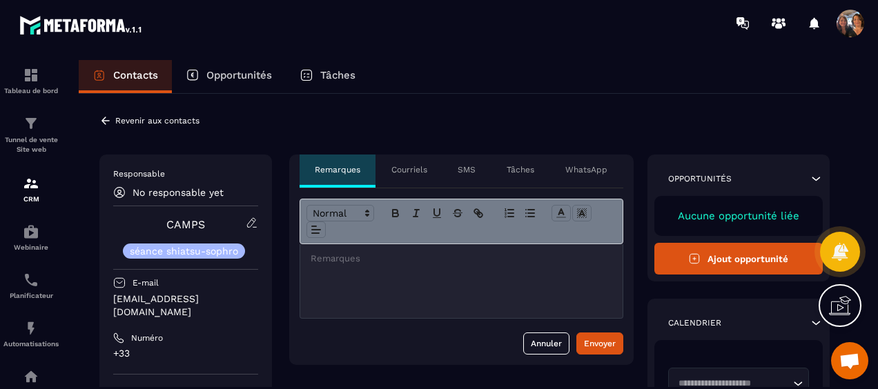  What do you see at coordinates (31, 344) in the screenshot?
I see `p: Automatisations` at bounding box center [31, 344].